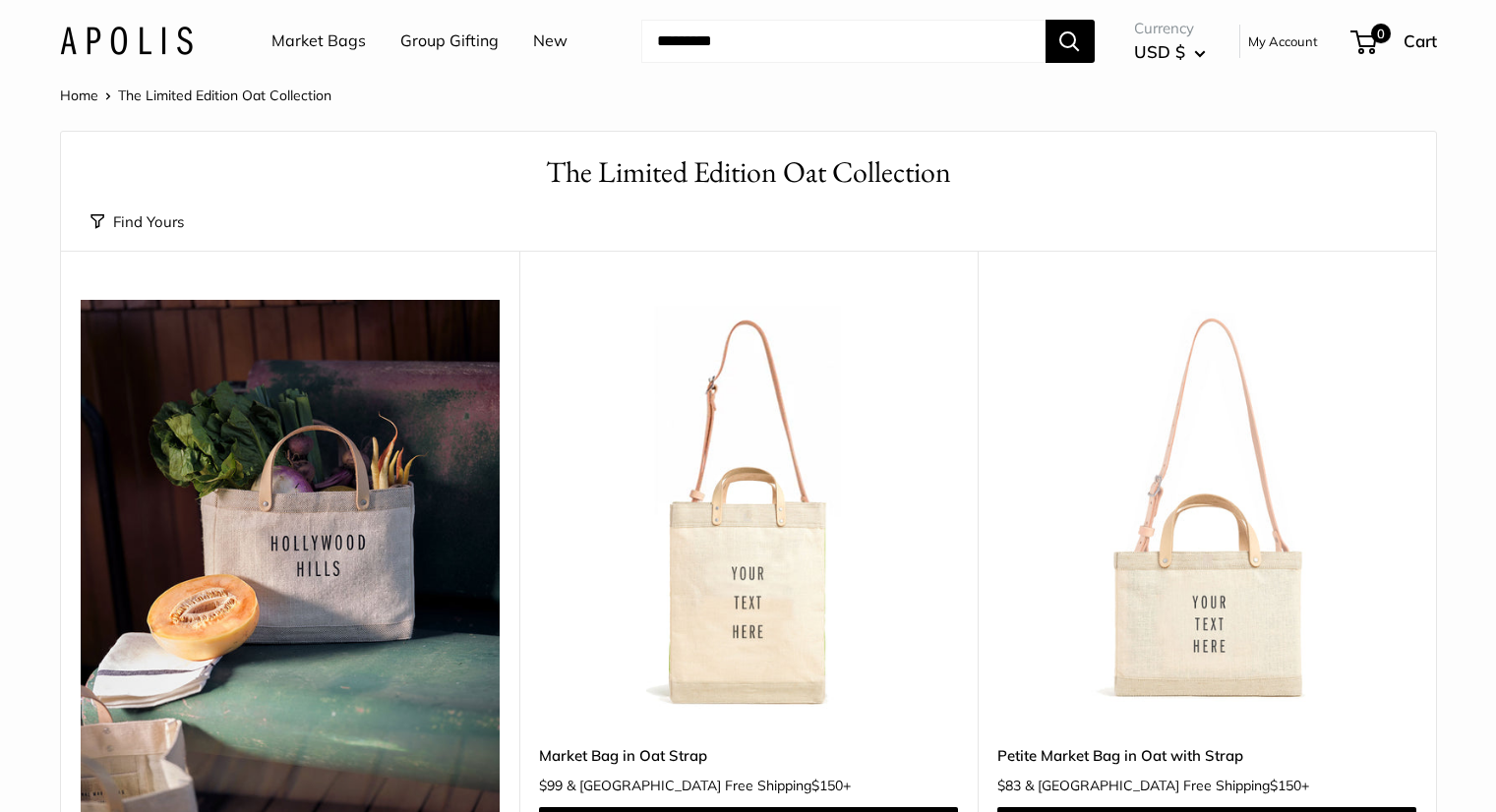 This screenshot has height=812, width=1496. What do you see at coordinates (78, 95) in the screenshot?
I see `a: Home` at bounding box center [78, 95].